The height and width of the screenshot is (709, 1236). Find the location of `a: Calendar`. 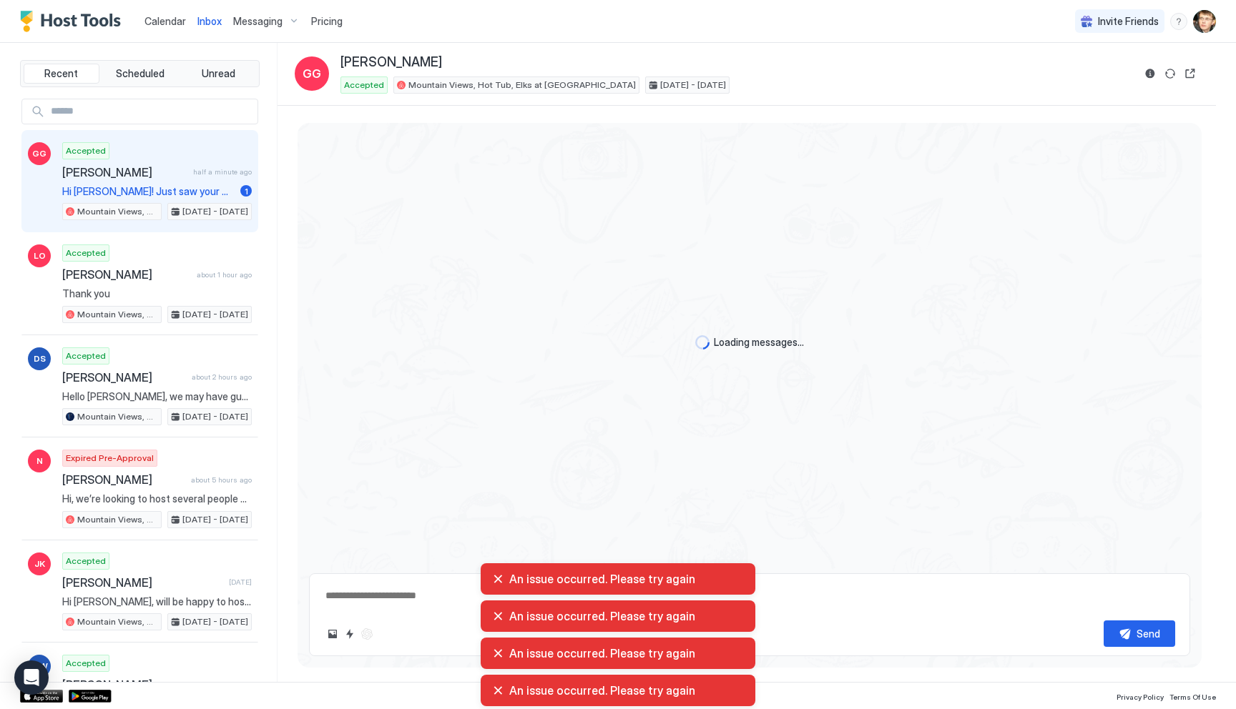

a: Calendar is located at coordinates (165, 21).